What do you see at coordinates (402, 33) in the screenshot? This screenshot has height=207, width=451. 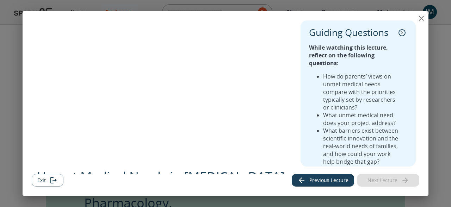 I see `button: collapse` at bounding box center [402, 33].